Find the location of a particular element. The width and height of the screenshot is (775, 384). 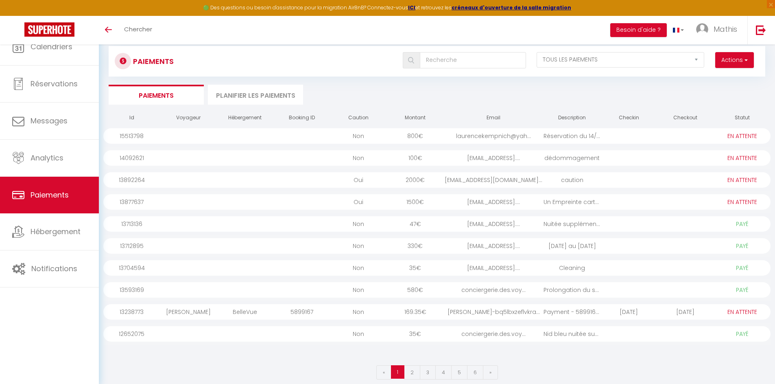

div: dédommagement is located at coordinates (572, 158).